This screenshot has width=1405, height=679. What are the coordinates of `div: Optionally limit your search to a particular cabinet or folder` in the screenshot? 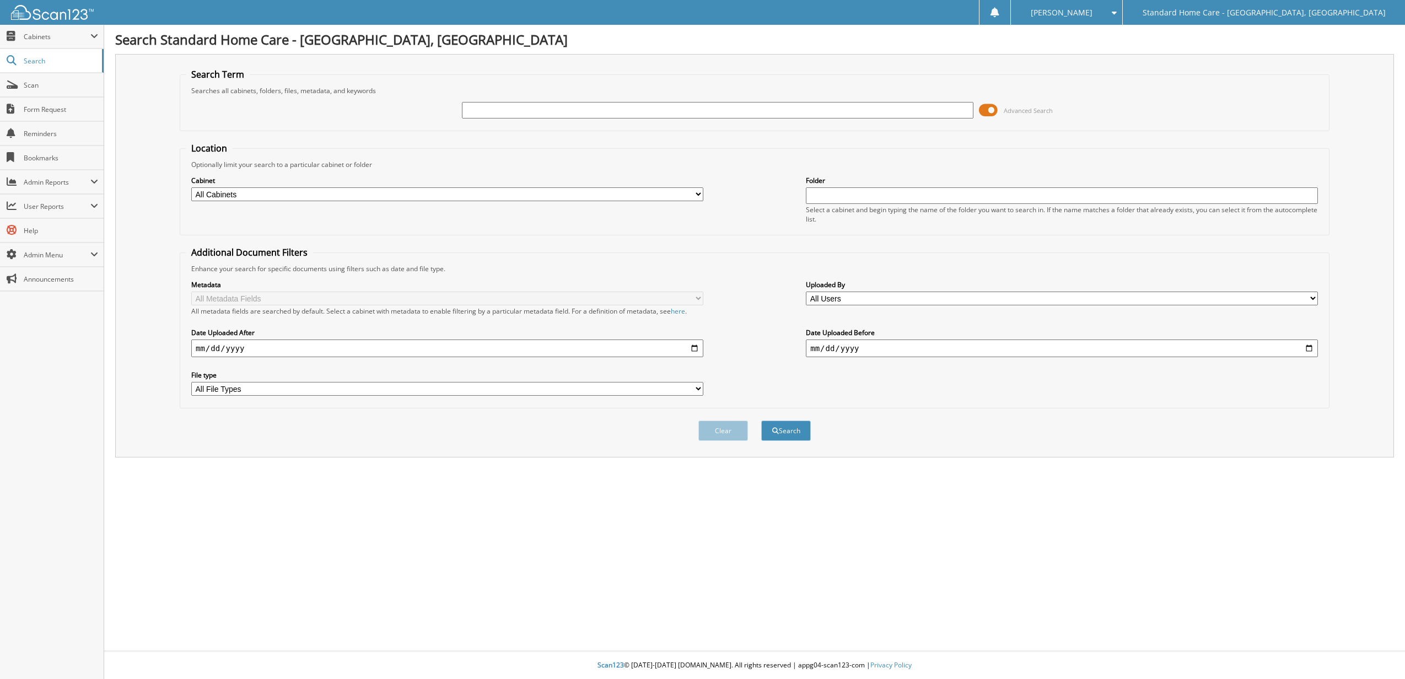 It's located at (755, 164).